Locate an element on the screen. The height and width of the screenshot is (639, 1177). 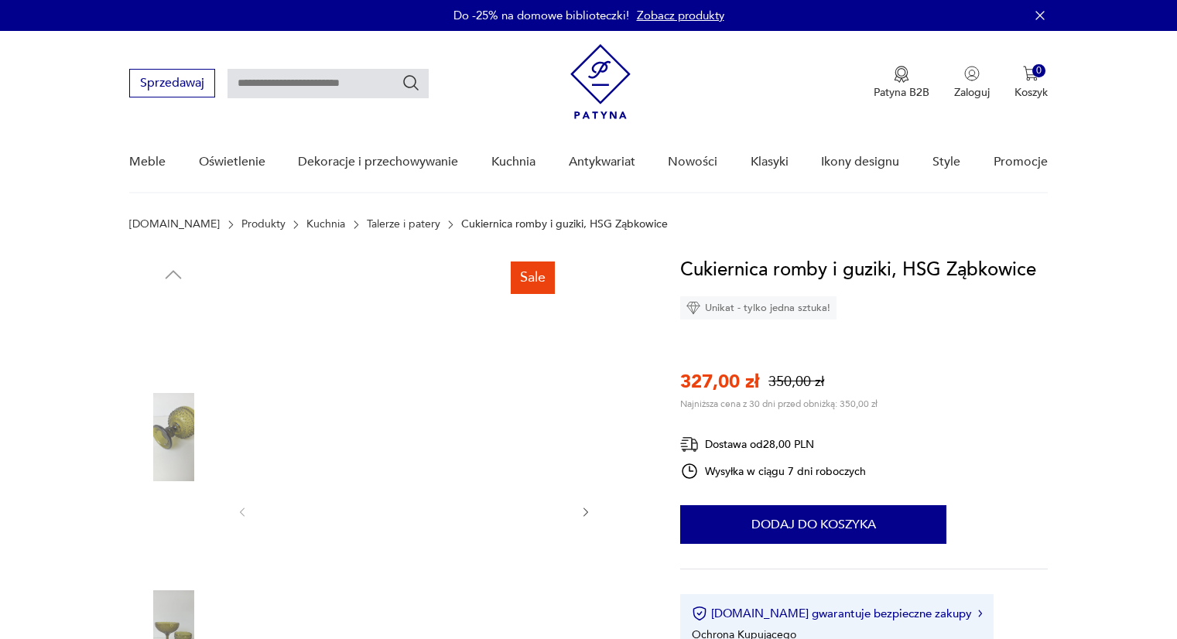
p: 327,00 zł is located at coordinates (720, 381).